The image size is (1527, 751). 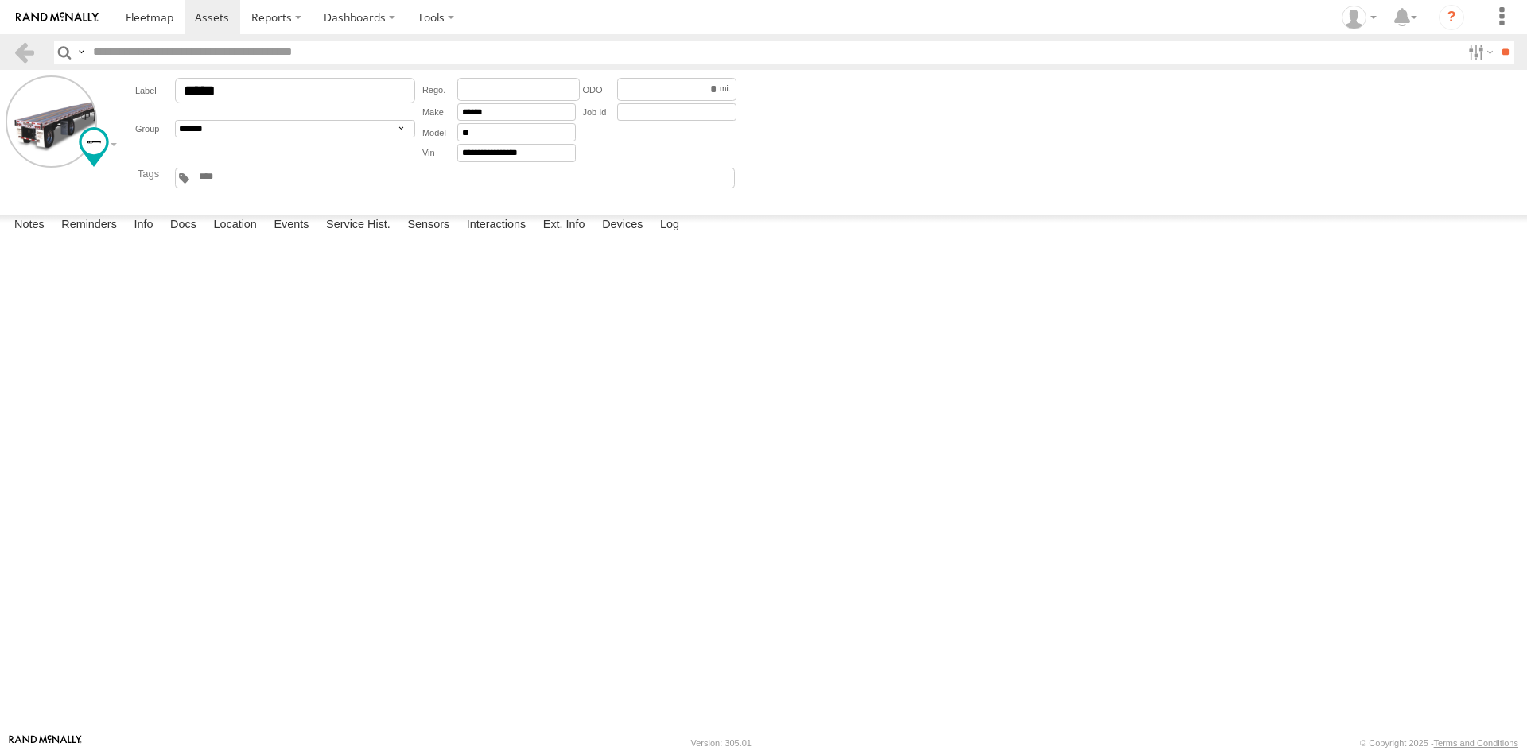 What do you see at coordinates (57, 17) in the screenshot?
I see `img: rand-logo.svg` at bounding box center [57, 17].